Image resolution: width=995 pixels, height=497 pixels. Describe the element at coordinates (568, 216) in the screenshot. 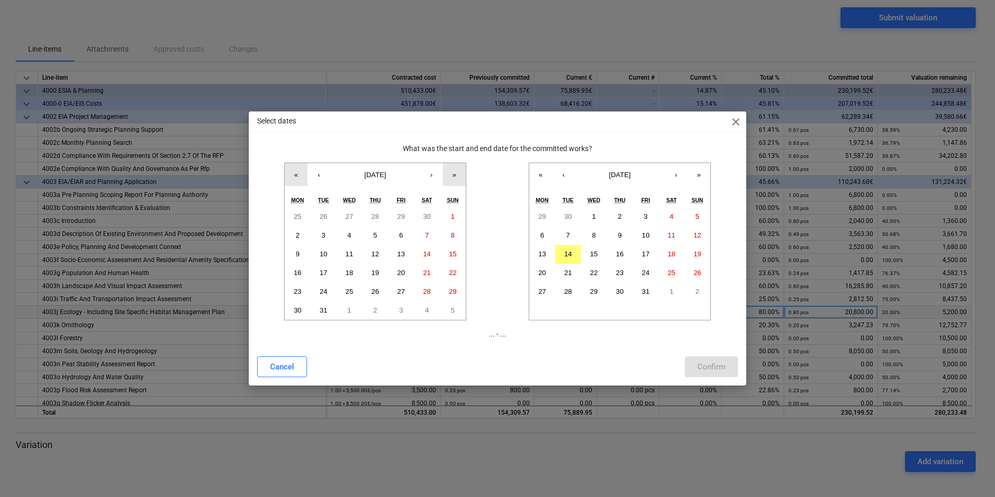

I see `abbr: September 30, 2025` at that location.